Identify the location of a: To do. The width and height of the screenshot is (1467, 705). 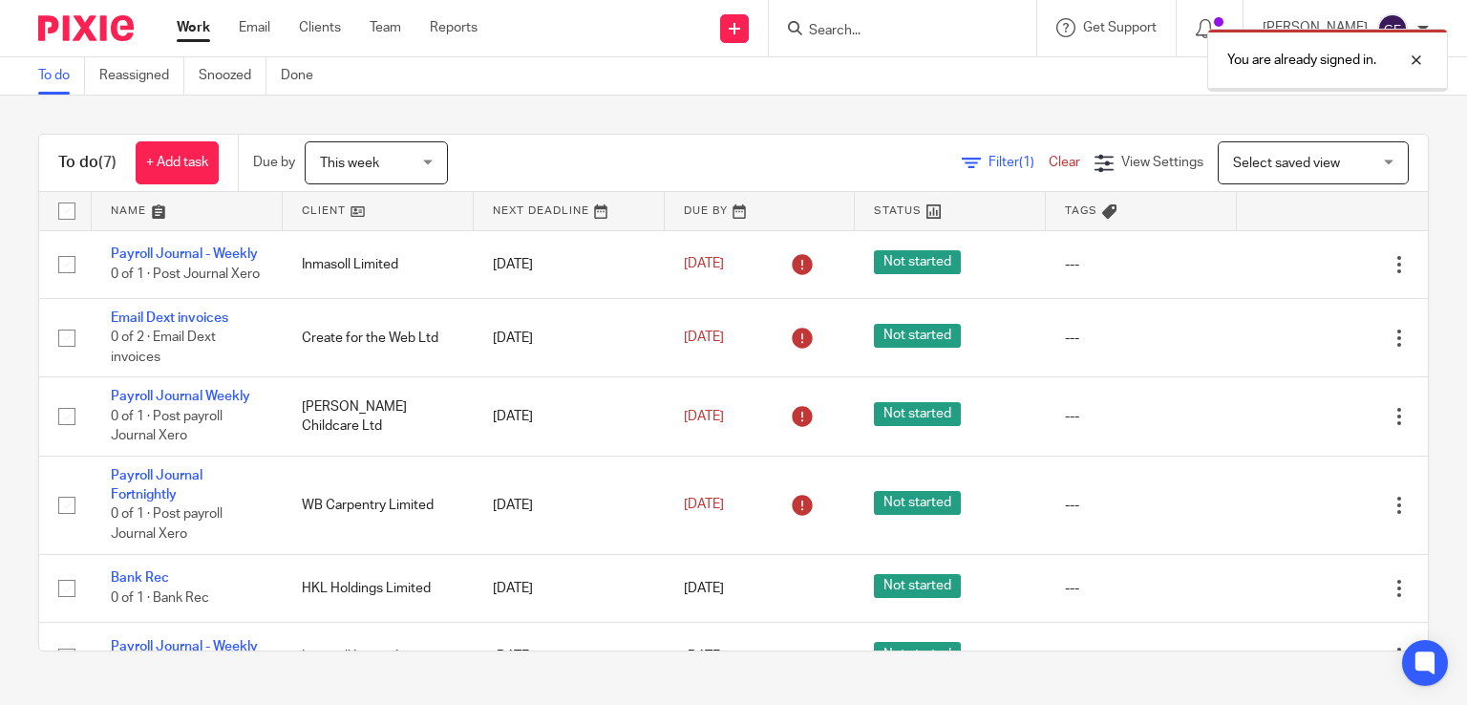
(61, 75).